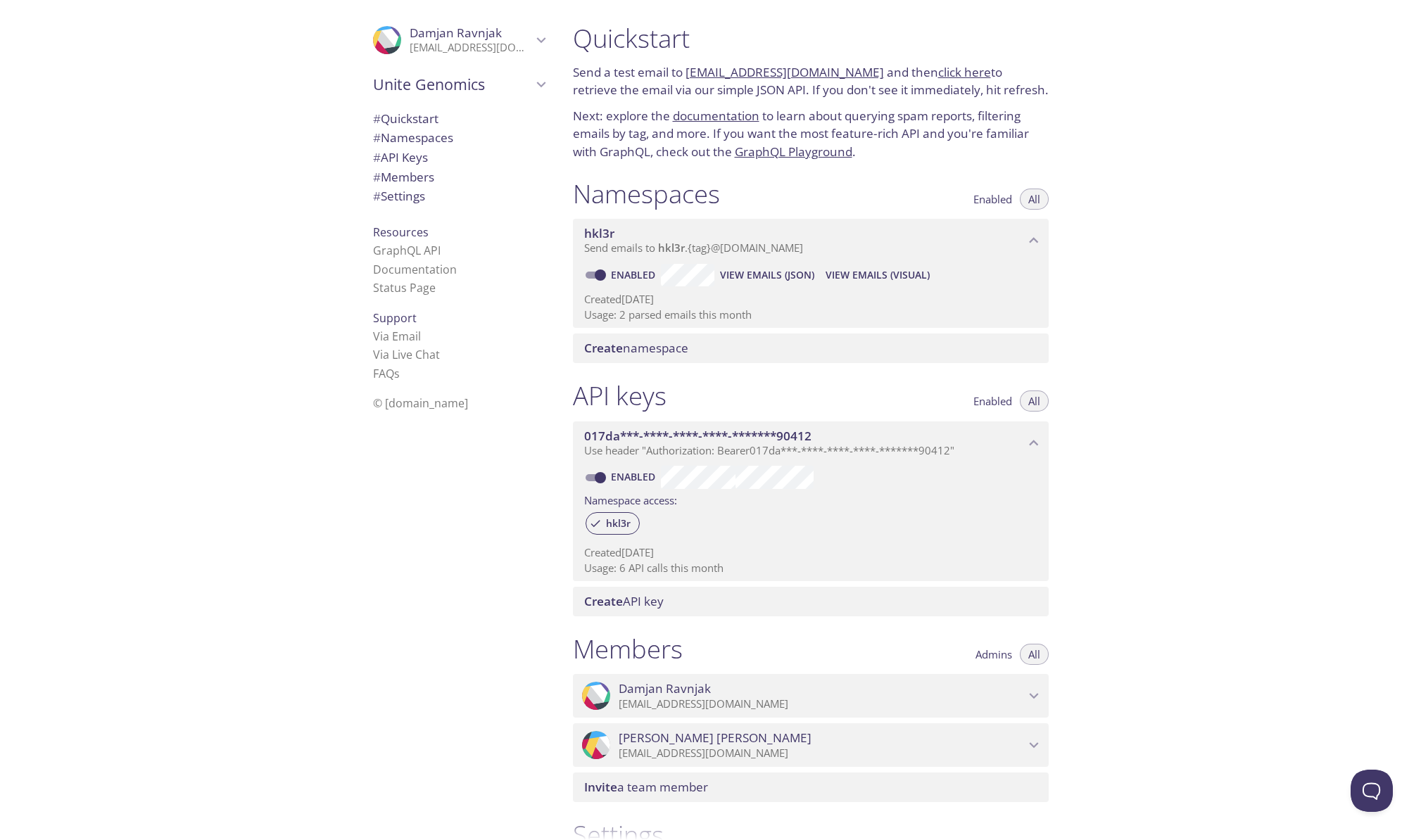 The height and width of the screenshot is (840, 1421). Describe the element at coordinates (630, 499) in the screenshot. I see `label: Namespace access:` at that location.